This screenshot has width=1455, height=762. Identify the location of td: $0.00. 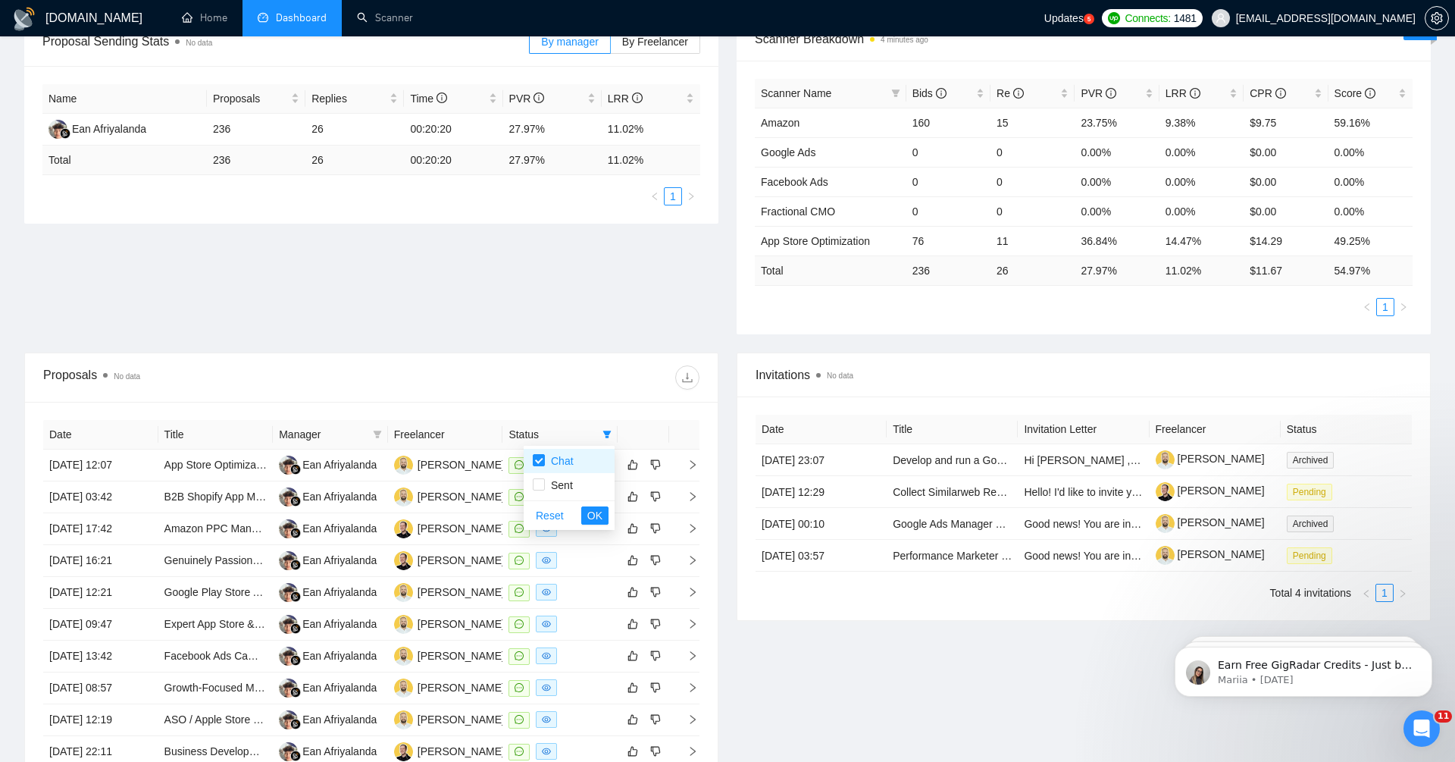
(1285, 211).